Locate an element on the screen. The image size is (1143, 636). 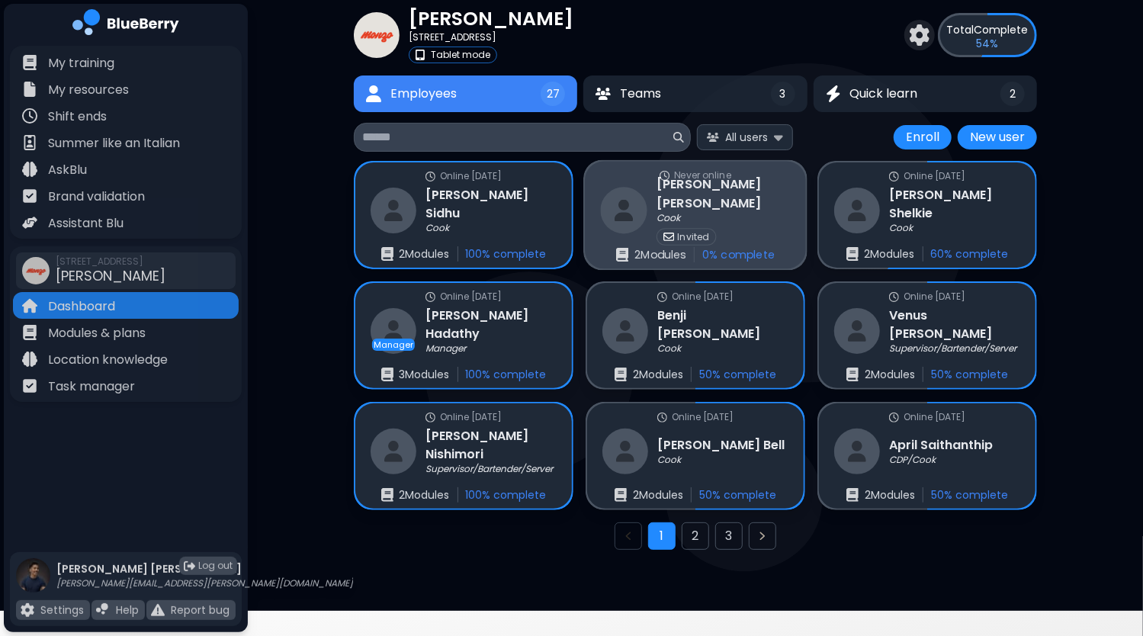
h3: April Saithanthip is located at coordinates (941, 445).